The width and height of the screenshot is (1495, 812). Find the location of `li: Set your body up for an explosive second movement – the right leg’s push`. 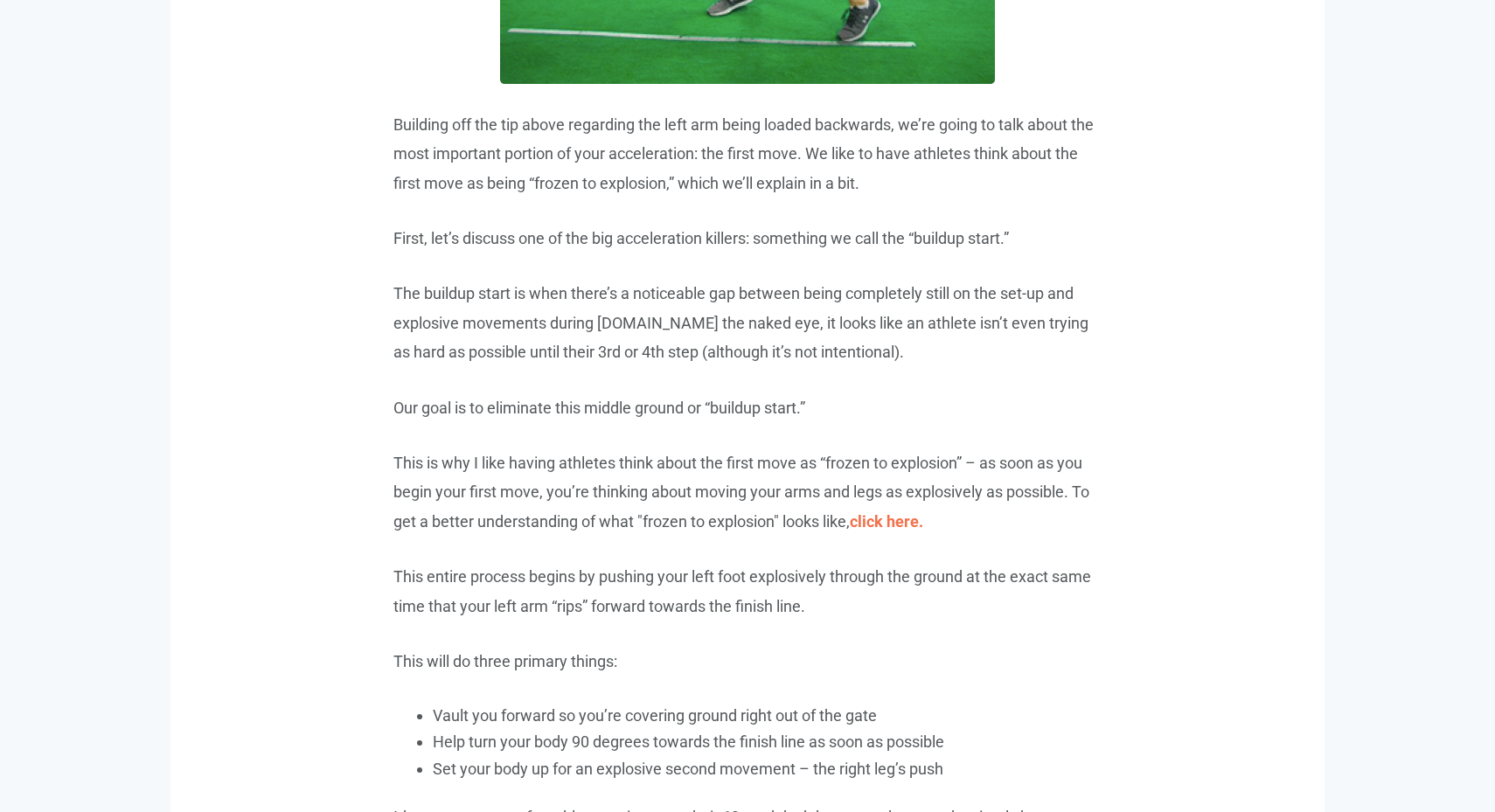

li: Set your body up for an explosive second movement – the right leg’s push is located at coordinates (767, 769).